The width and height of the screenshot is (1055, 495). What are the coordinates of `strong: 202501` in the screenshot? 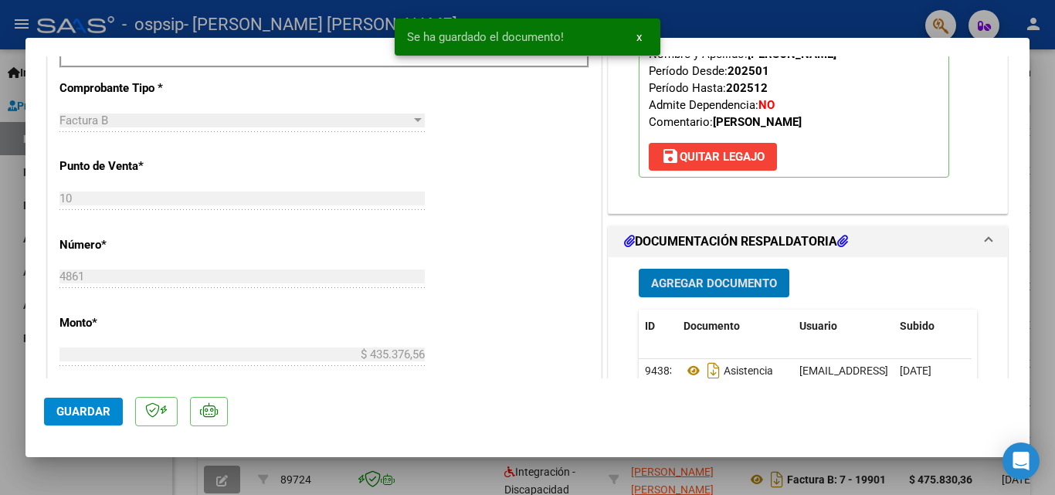 It's located at (748, 71).